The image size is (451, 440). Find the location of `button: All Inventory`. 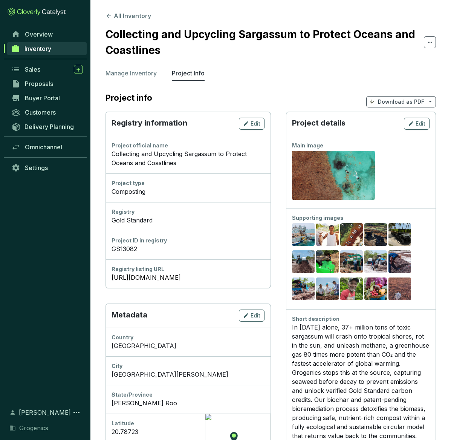

button: All Inventory is located at coordinates (128, 16).